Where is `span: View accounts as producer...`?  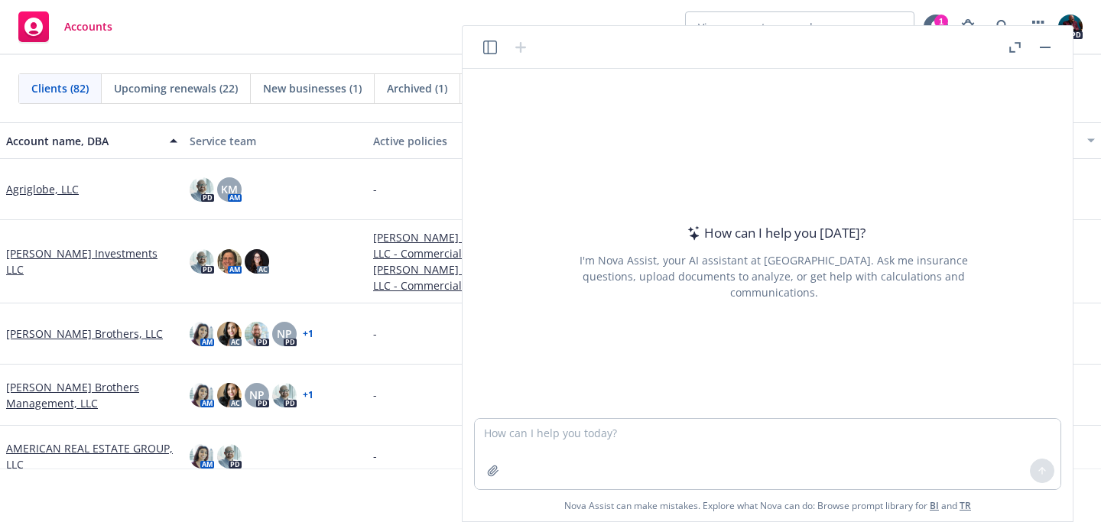 span: View accounts as producer... is located at coordinates (771, 27).